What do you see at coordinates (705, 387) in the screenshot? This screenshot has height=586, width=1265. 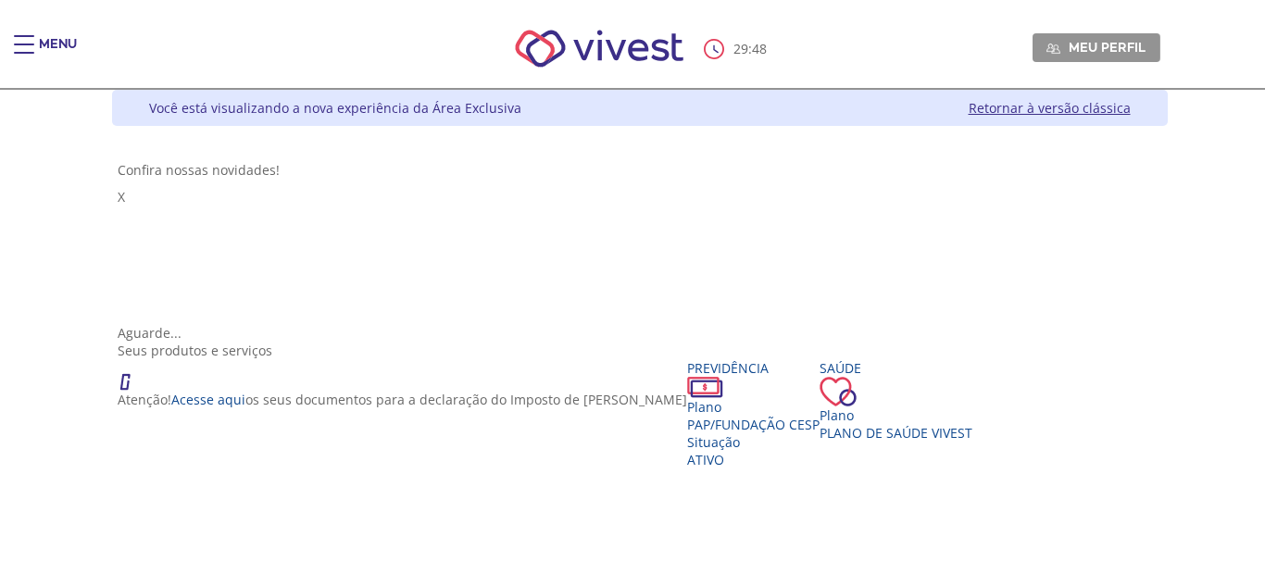 I see `img: ico_dinheiro.png` at bounding box center [705, 387].